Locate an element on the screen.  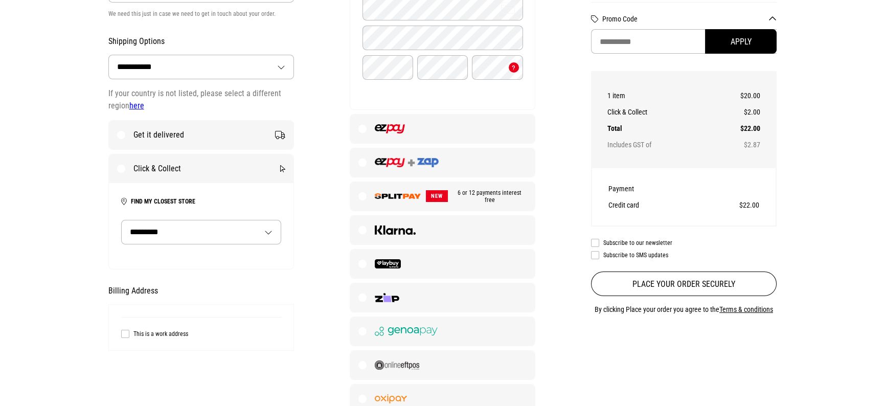
img: Klarna is located at coordinates (395, 230).